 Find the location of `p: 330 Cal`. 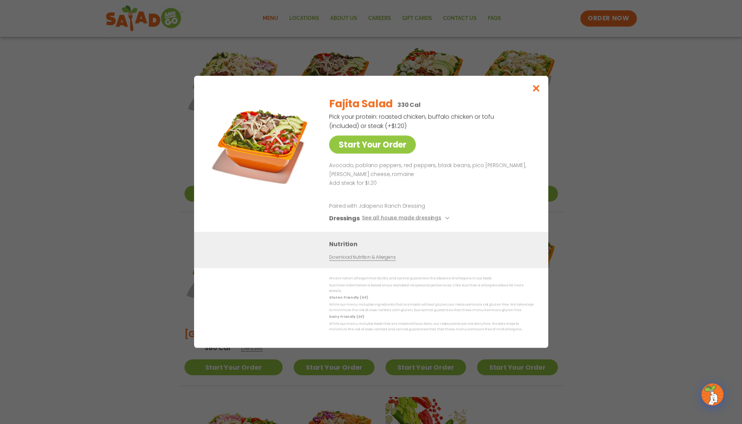

p: 330 Cal is located at coordinates (409, 104).